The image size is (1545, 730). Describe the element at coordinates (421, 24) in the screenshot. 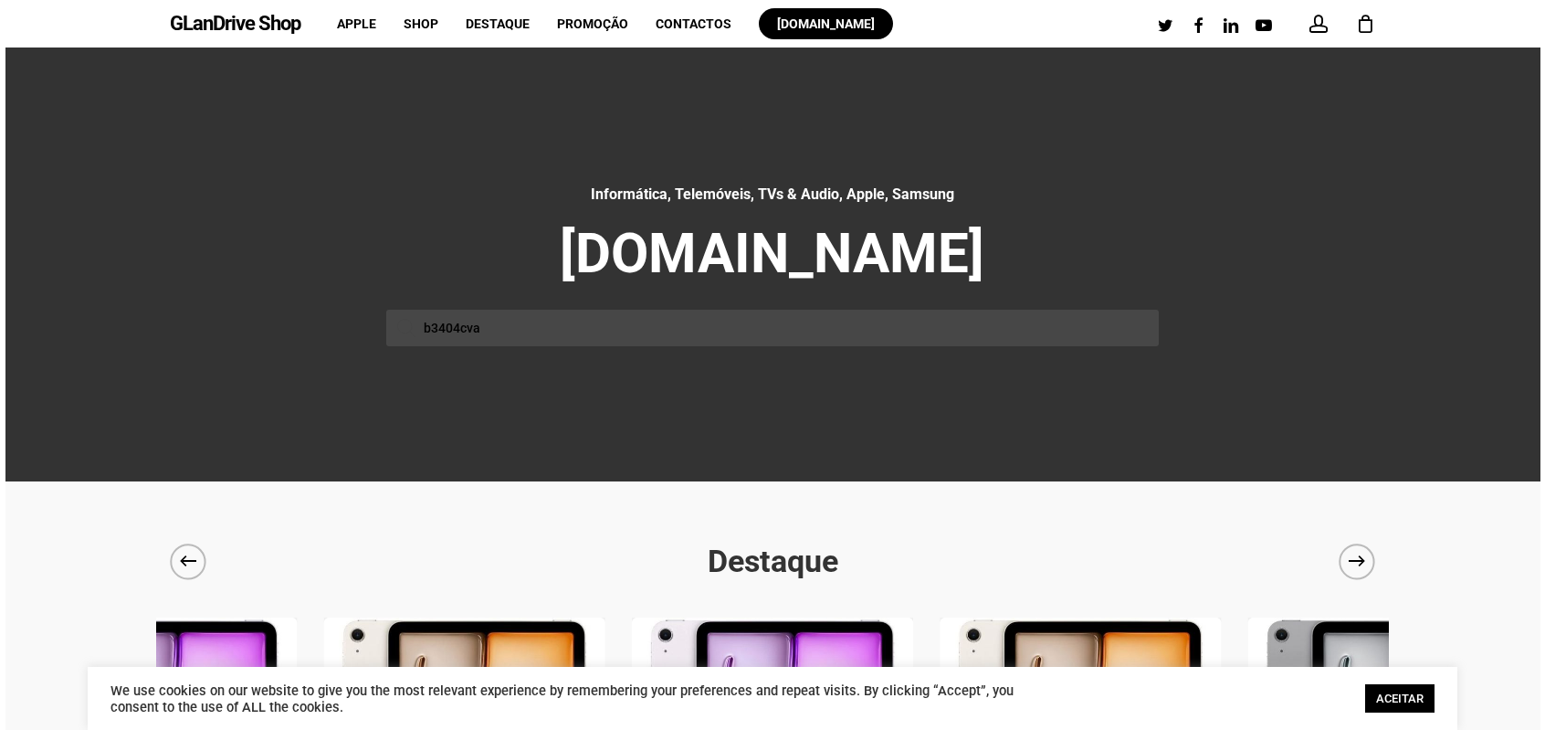

I see `a: Shop` at that location.